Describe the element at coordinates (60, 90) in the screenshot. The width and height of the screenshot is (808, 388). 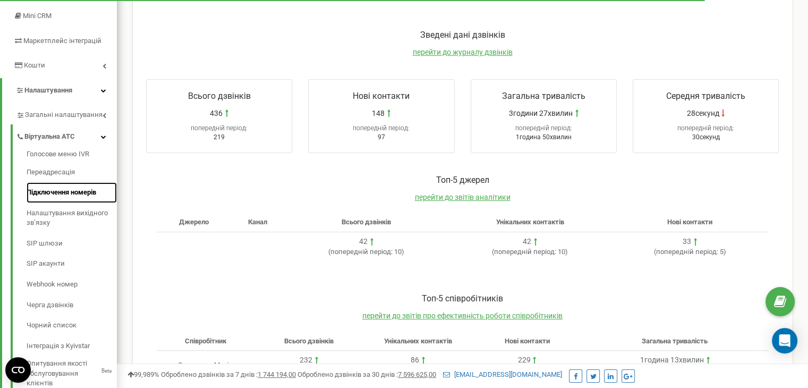
I see `a: Налаштування` at that location.